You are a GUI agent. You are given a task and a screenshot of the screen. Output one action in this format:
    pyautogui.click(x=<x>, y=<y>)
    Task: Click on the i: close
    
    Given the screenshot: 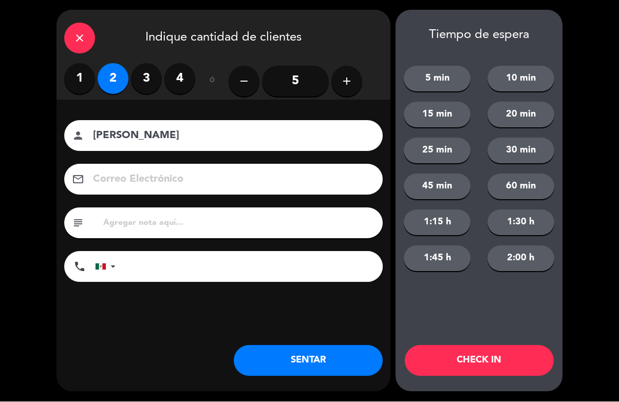 What is the action you would take?
    pyautogui.click(x=80, y=39)
    